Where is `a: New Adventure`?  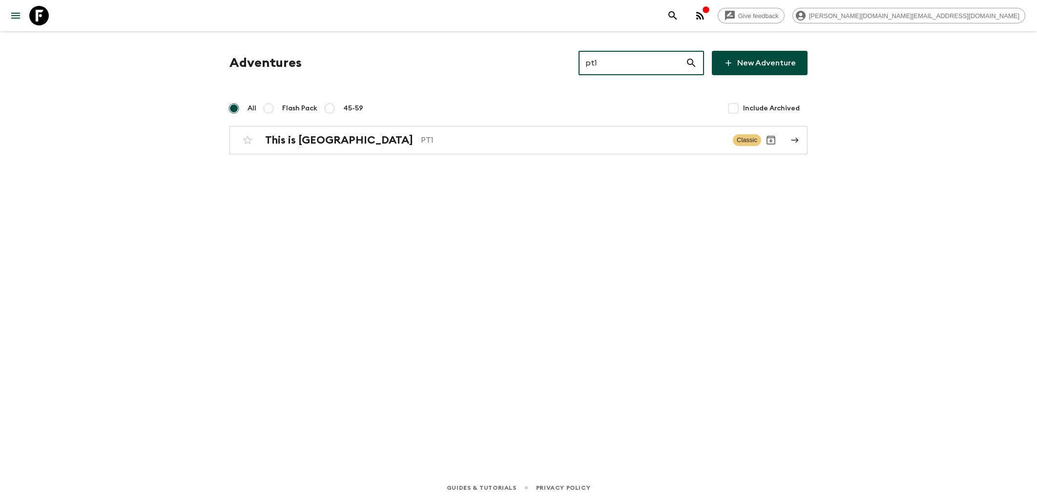
a: New Adventure is located at coordinates (759, 63).